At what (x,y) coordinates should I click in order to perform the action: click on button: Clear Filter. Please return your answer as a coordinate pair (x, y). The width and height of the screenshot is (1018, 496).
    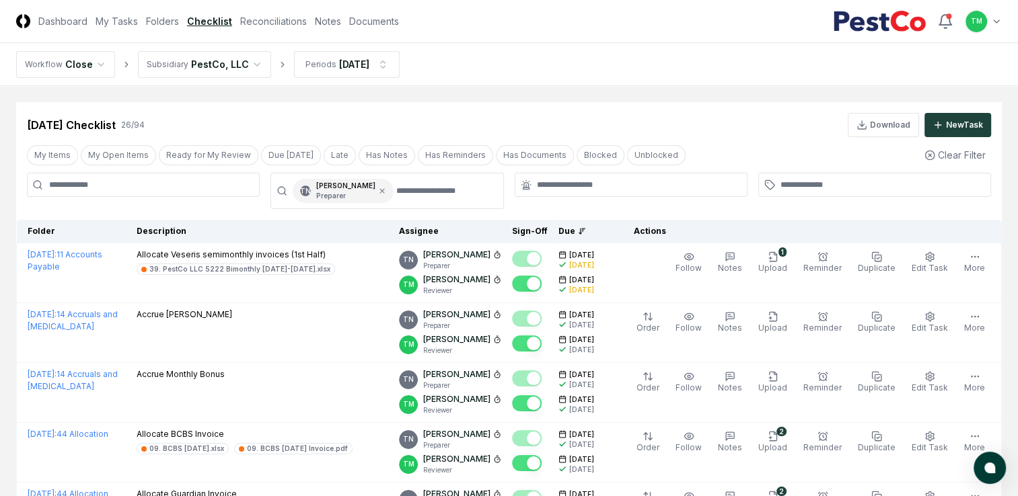
    Looking at the image, I should click on (954, 155).